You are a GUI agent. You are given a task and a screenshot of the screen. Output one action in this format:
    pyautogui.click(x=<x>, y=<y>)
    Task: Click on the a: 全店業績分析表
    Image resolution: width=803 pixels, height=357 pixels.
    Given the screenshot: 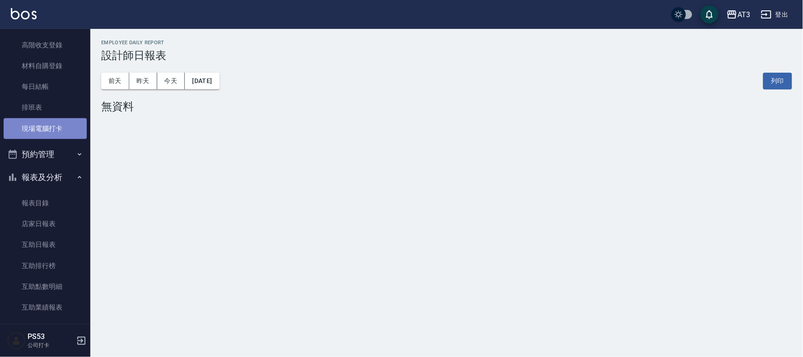 What is the action you would take?
    pyautogui.click(x=45, y=328)
    